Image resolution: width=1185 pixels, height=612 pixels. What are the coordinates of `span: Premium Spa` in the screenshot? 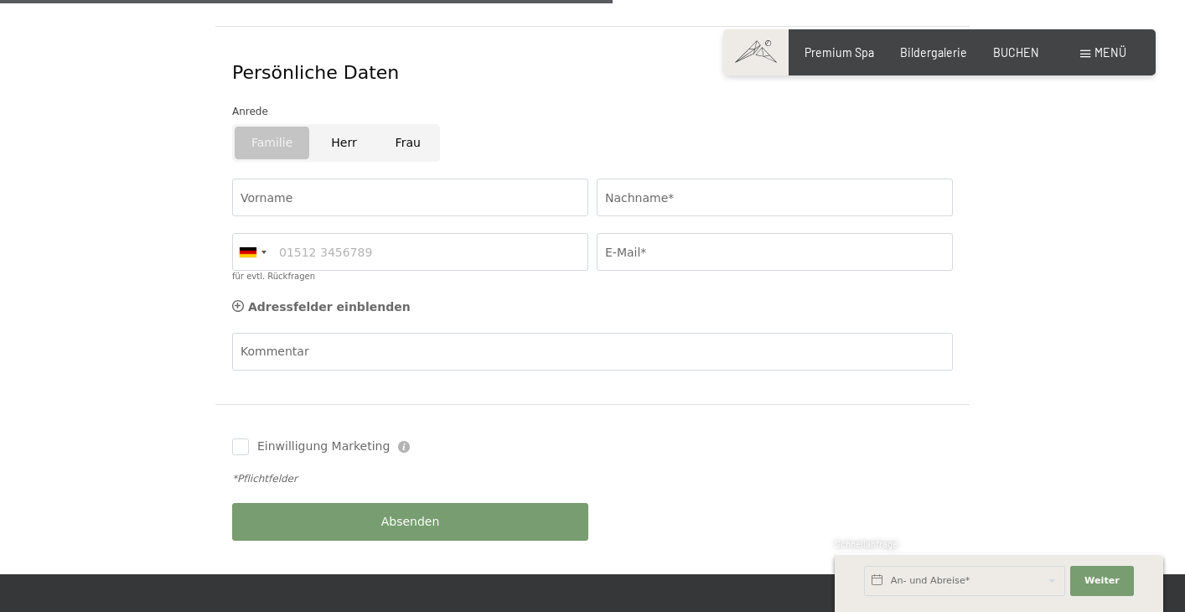 It's located at (839, 52).